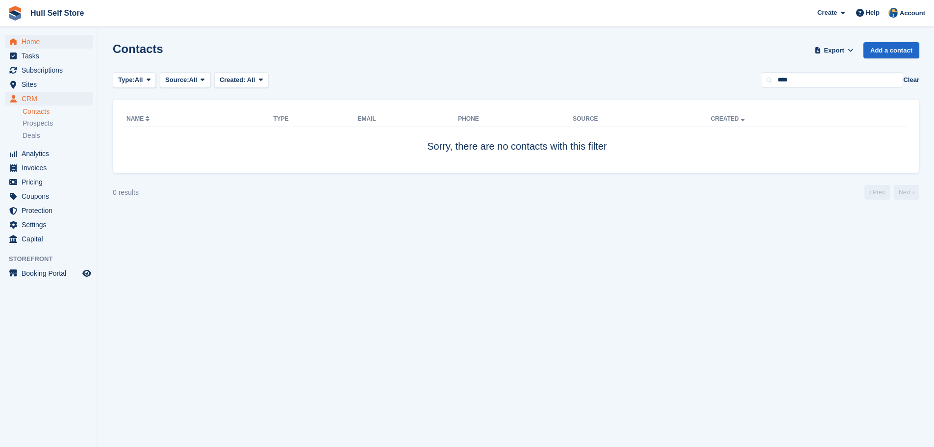 This screenshot has height=447, width=934. Describe the element at coordinates (51, 239) in the screenshot. I see `span: Capital` at that location.